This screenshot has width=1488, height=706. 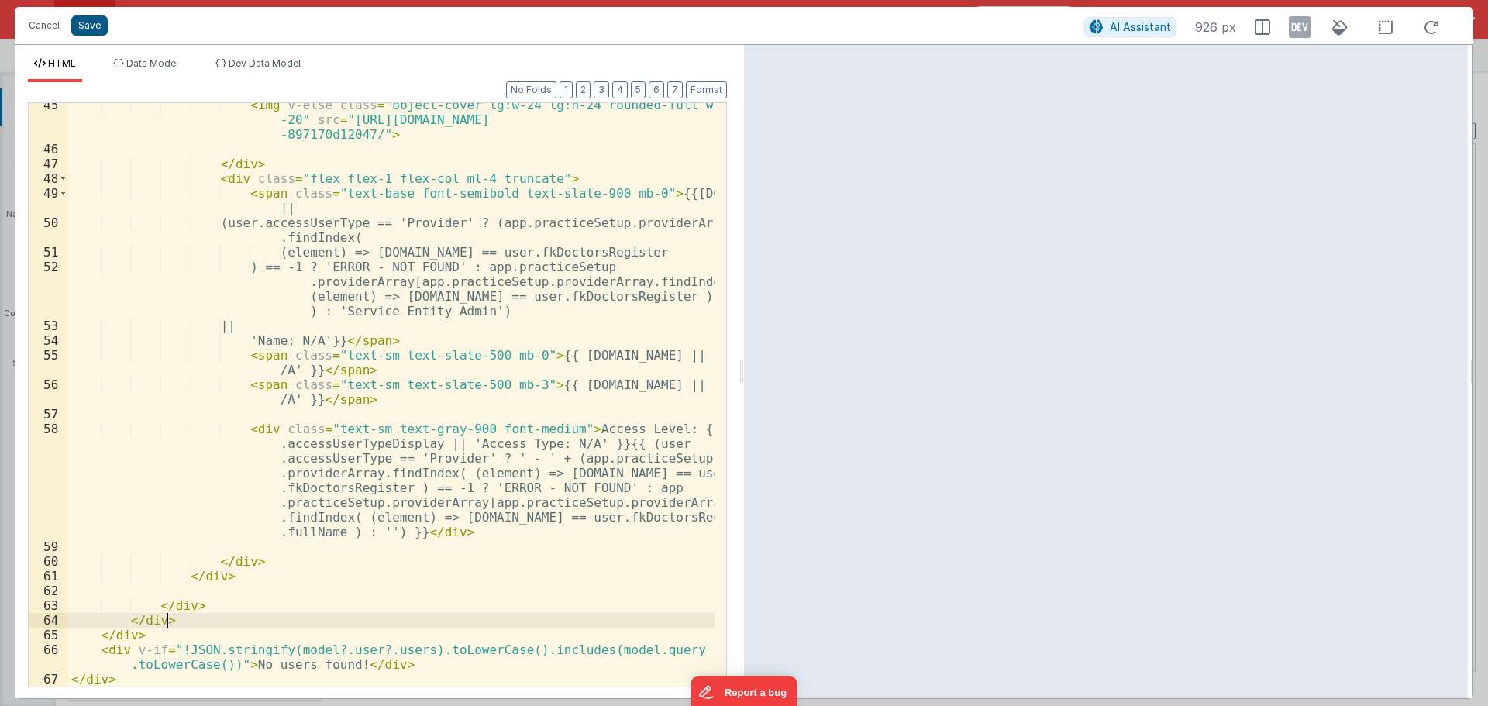 I want to click on div: 64, so click(x=48, y=620).